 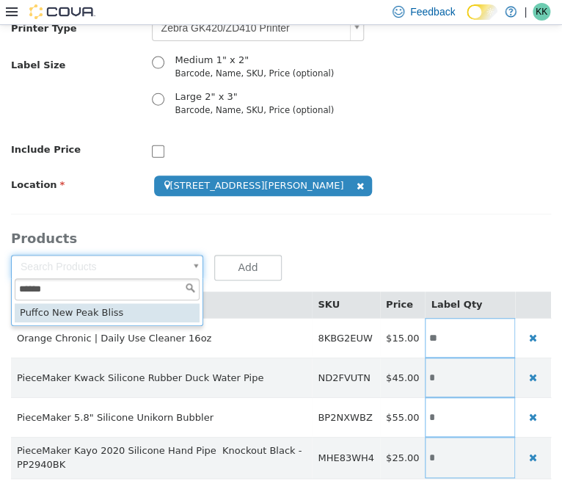 I want to click on span: Dark Mode, so click(x=467, y=20).